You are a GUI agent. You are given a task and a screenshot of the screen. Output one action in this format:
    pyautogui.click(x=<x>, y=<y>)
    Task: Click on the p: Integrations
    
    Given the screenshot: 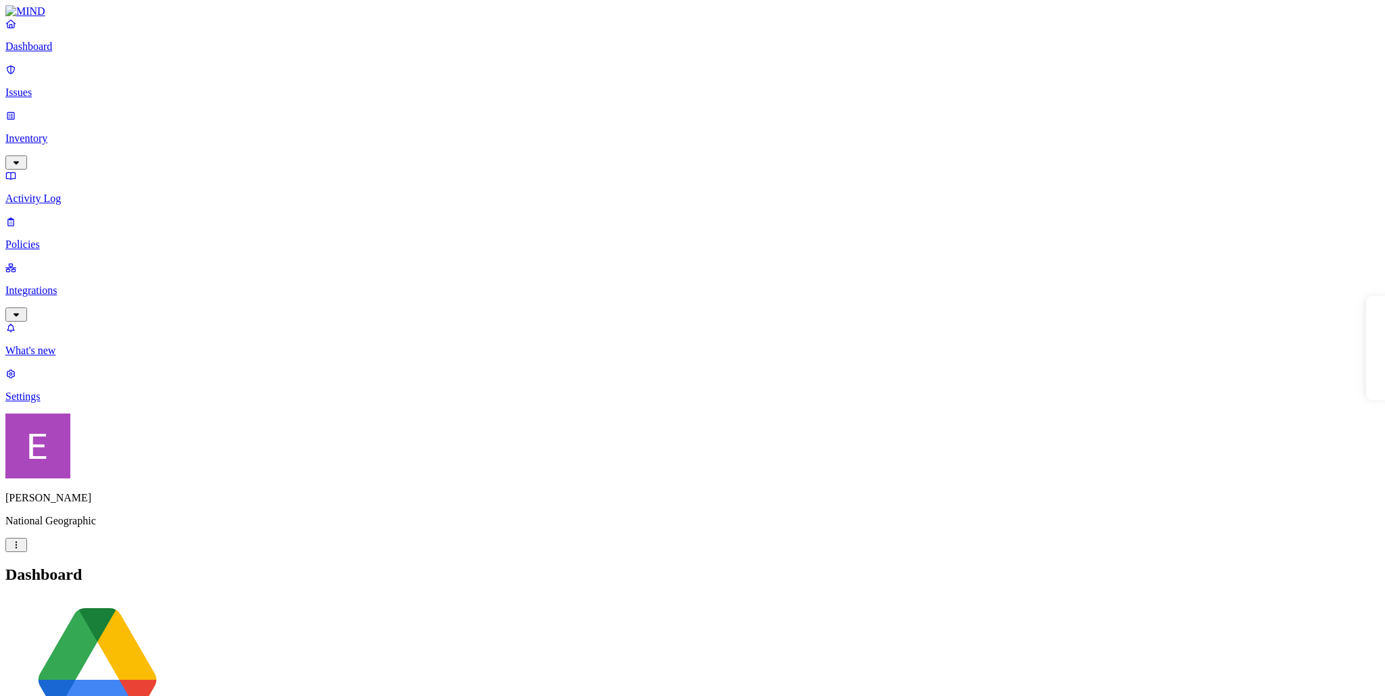 What is the action you would take?
    pyautogui.click(x=692, y=291)
    